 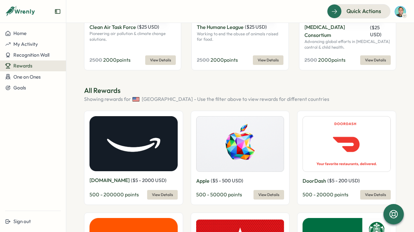 What do you see at coordinates (262, 99) in the screenshot?
I see `span: - Use the filter above to view rewards for different countries` at bounding box center [262, 99].